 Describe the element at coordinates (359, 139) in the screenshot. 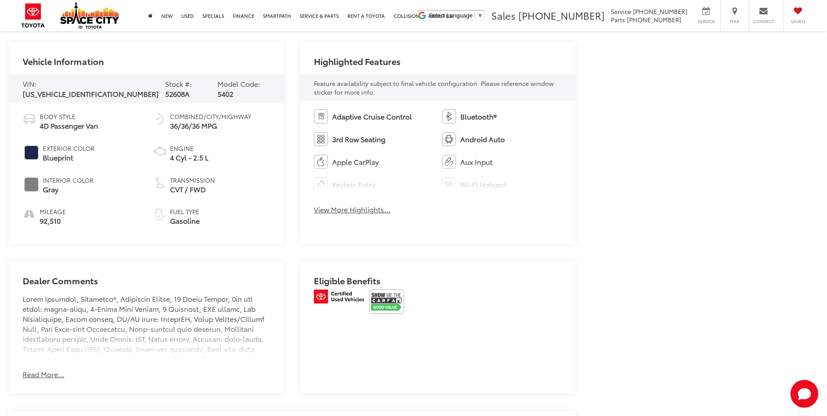

I see `span: 3rd Row Seating` at that location.